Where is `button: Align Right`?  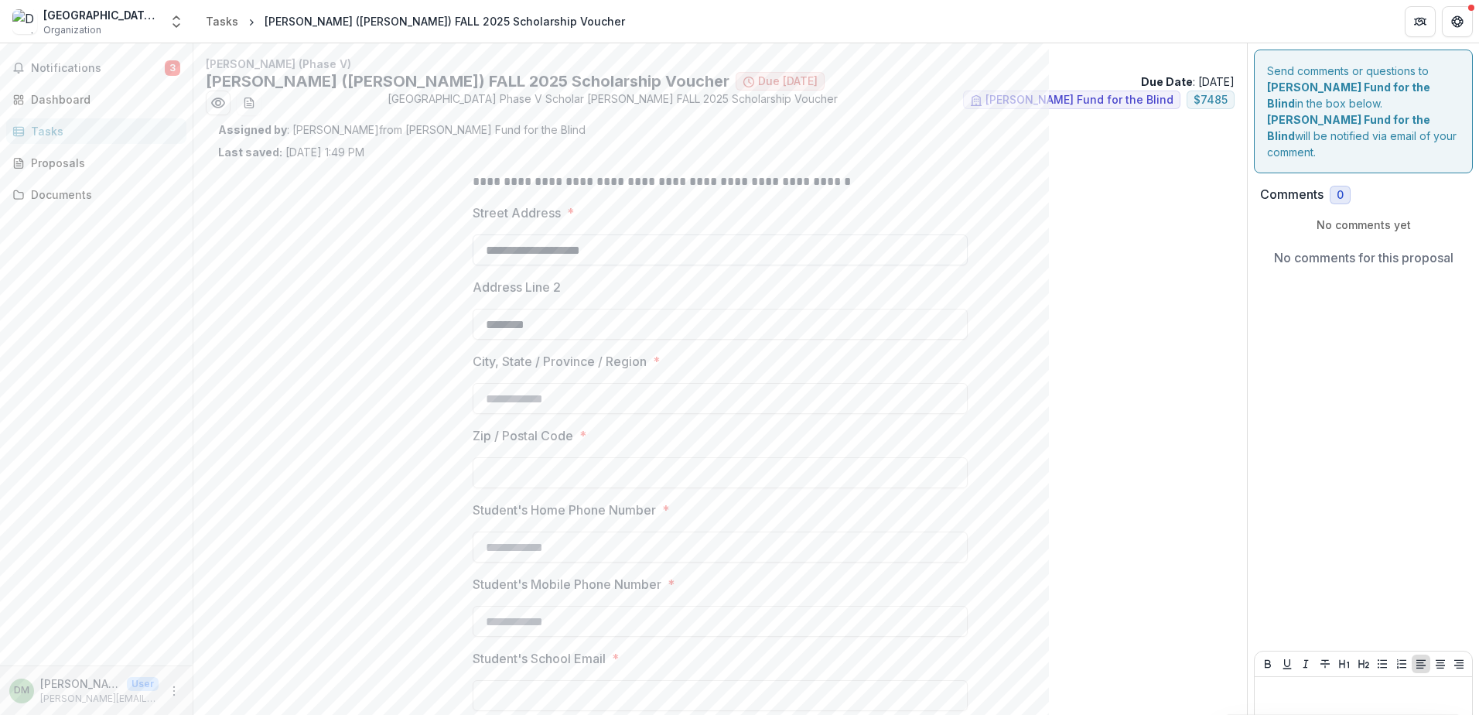 button: Align Right is located at coordinates (1459, 664).